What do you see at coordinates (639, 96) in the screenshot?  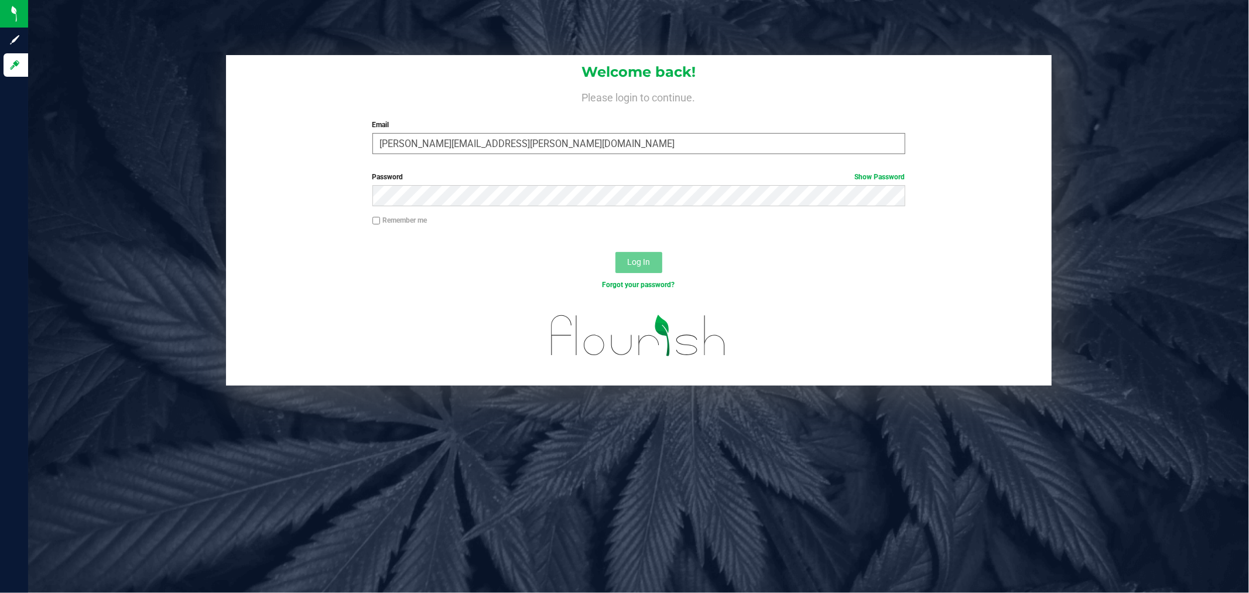 I see `h4: Please login to continue.` at bounding box center [639, 96].